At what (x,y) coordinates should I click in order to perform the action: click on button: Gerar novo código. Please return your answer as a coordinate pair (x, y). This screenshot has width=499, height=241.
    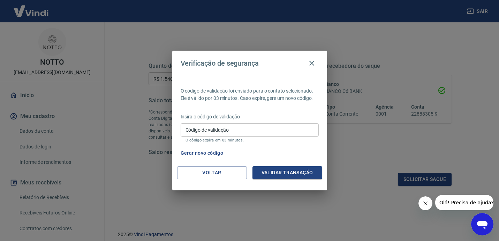
    Looking at the image, I should click on (202, 153).